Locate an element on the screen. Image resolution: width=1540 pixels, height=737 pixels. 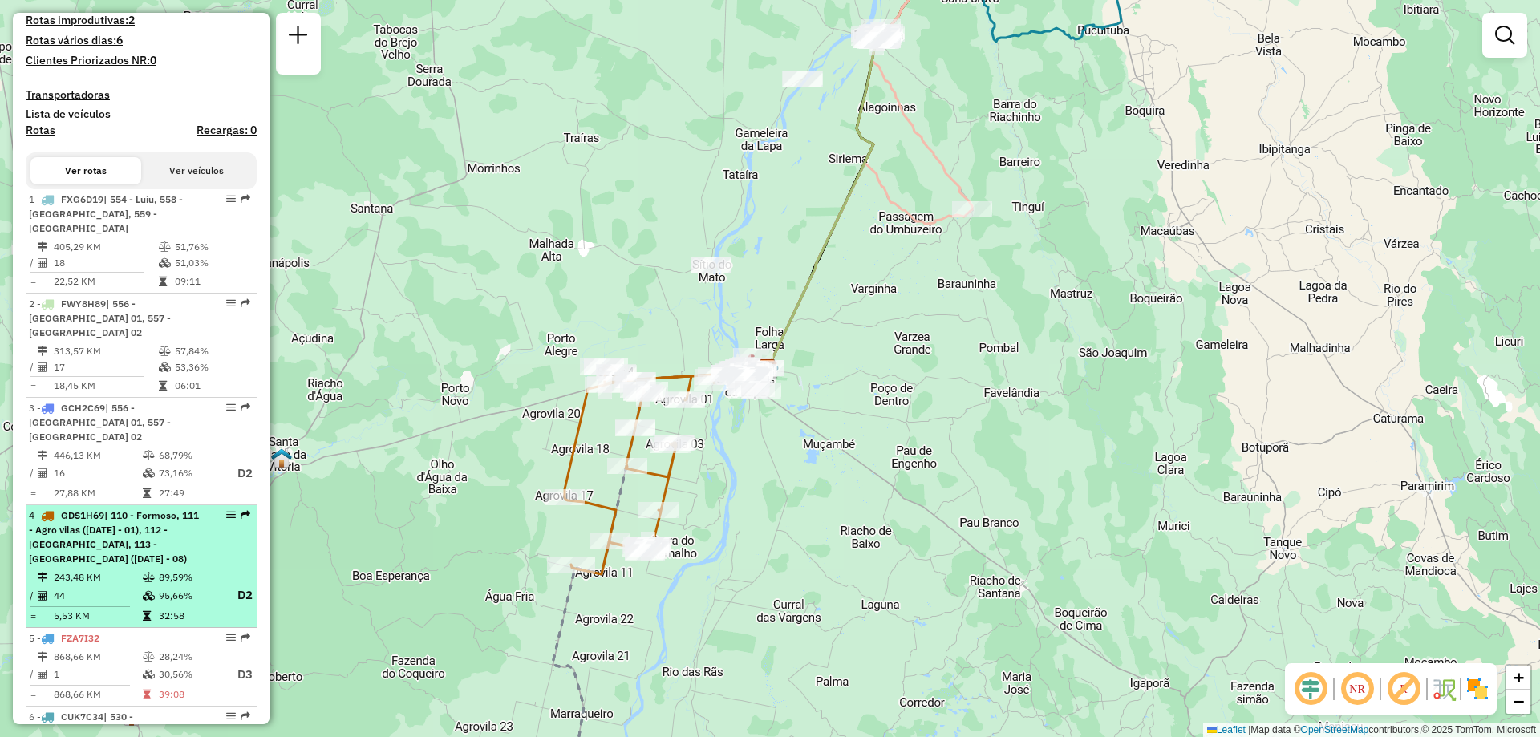
p: D2 is located at coordinates (238, 473).